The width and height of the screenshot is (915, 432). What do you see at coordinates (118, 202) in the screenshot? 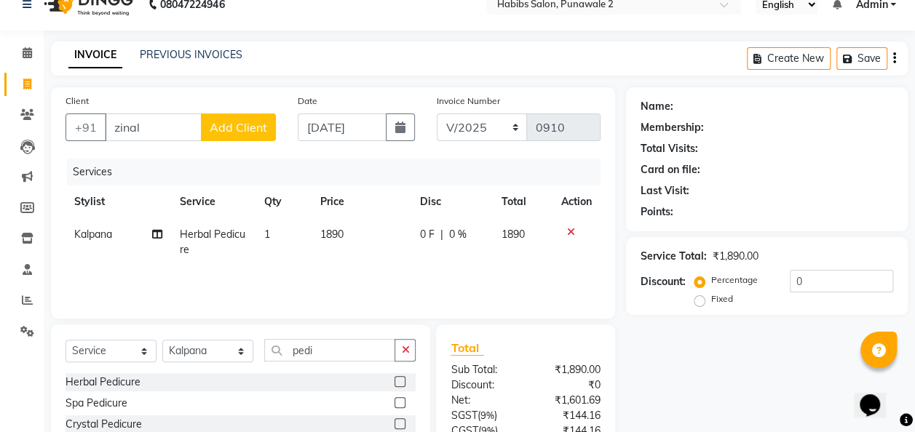
I see `th: Stylist` at bounding box center [118, 202].